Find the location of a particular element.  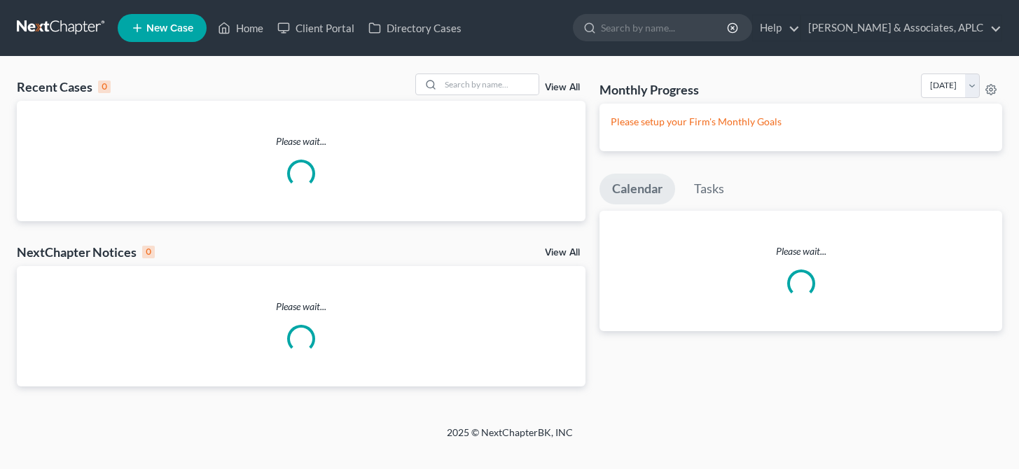

div: NextChapter Notices is located at coordinates (85, 252).